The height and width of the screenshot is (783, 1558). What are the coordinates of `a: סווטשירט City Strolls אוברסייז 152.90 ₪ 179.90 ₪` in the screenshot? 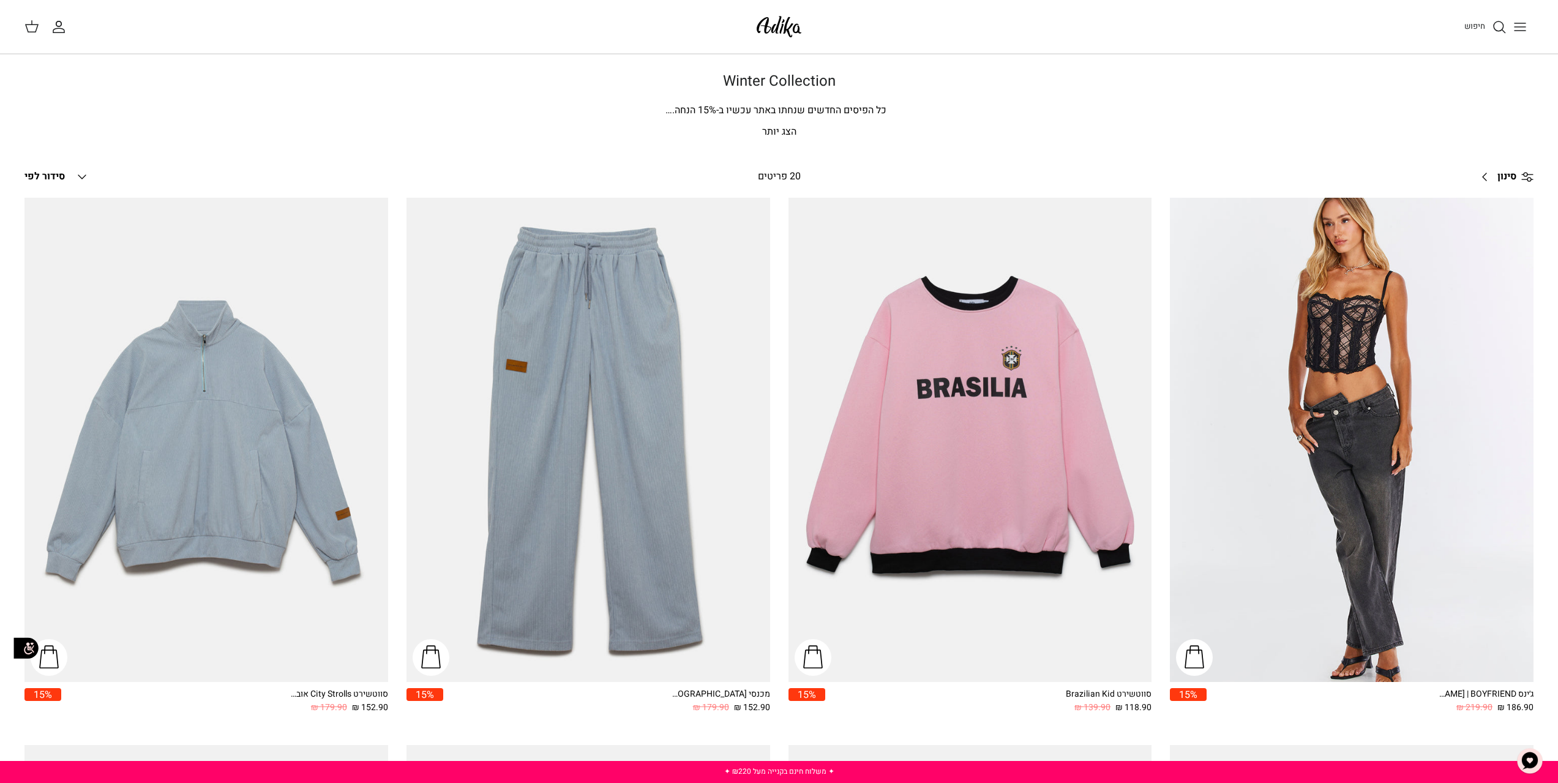 It's located at (225, 701).